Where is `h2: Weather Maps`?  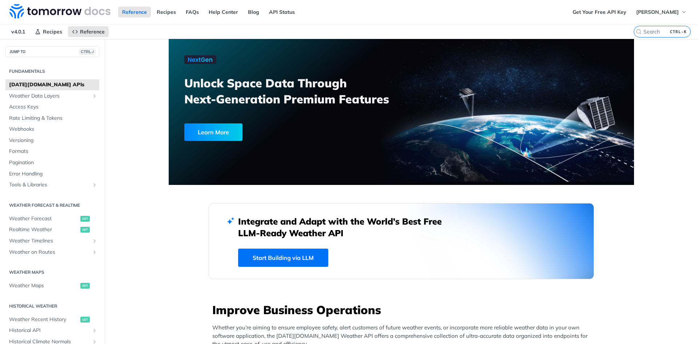
h2: Weather Maps is located at coordinates (52, 272).